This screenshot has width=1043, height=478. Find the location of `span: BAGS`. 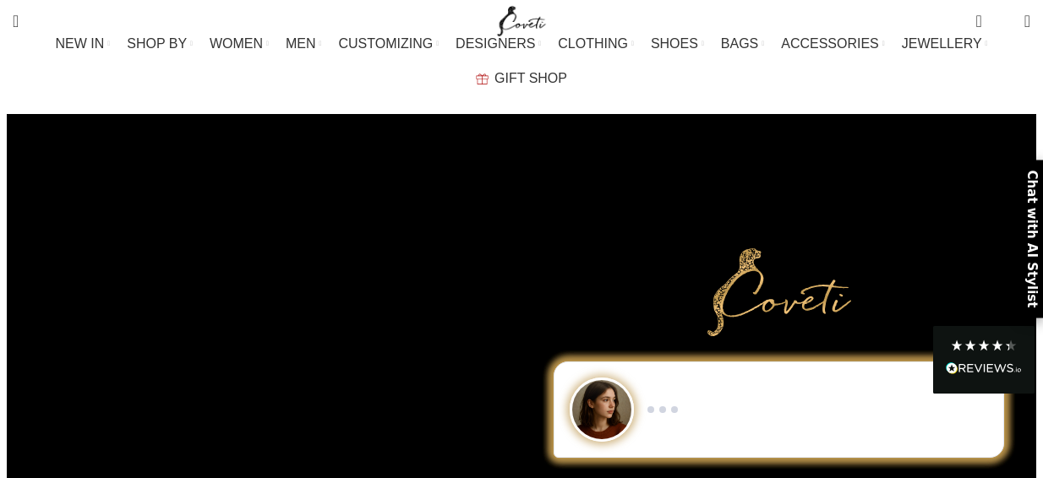

span: BAGS is located at coordinates (740, 43).